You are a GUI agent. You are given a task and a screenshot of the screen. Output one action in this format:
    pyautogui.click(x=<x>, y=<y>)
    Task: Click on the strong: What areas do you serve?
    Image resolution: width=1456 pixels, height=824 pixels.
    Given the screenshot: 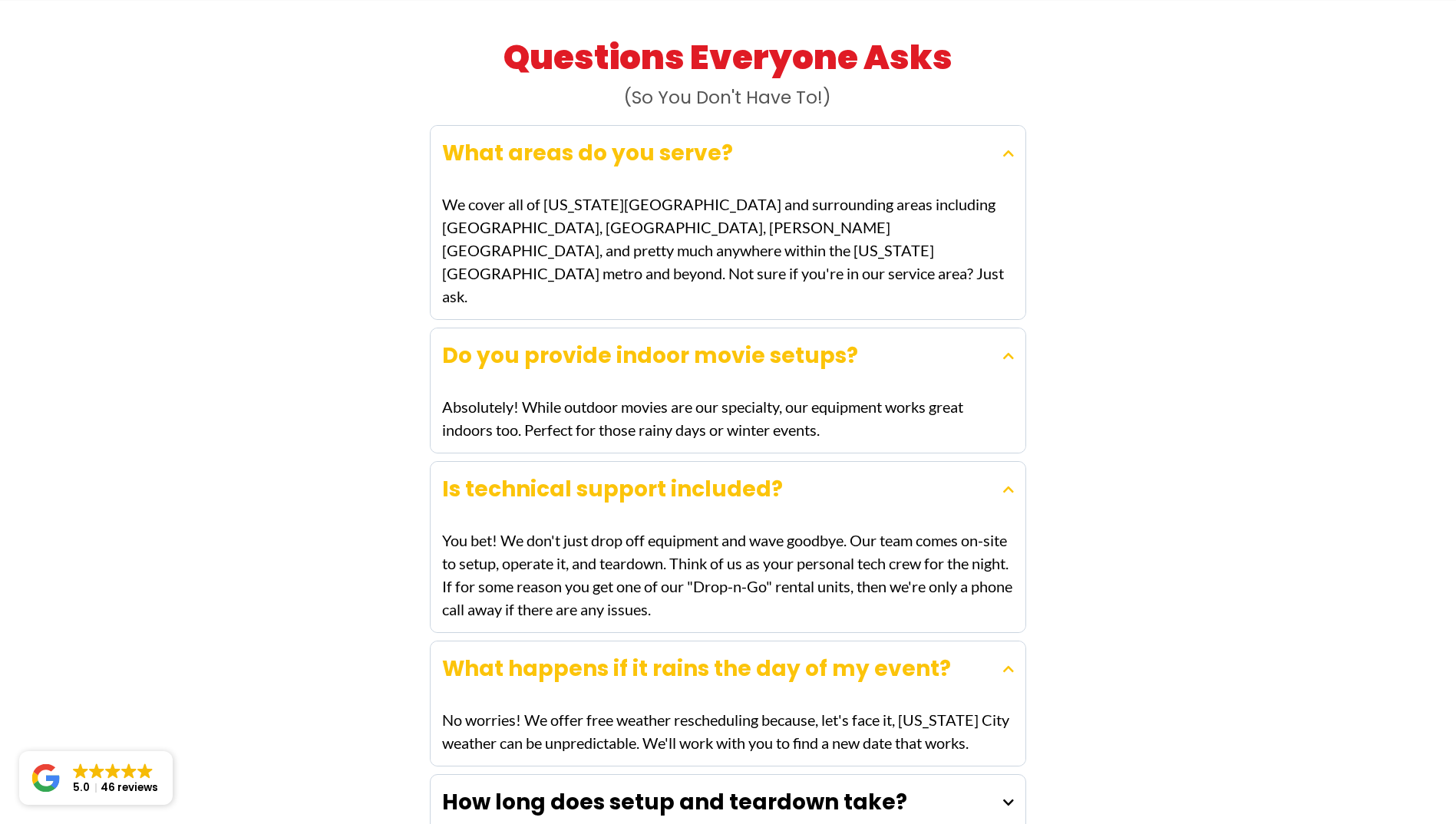 What is the action you would take?
    pyautogui.click(x=587, y=153)
    